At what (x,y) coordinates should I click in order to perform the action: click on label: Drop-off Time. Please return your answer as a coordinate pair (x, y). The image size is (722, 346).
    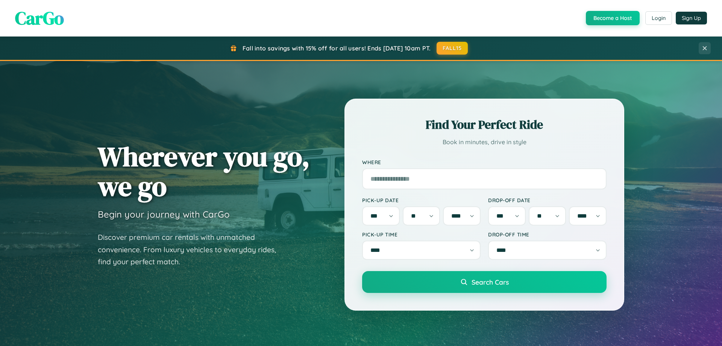
    Looking at the image, I should click on (547, 234).